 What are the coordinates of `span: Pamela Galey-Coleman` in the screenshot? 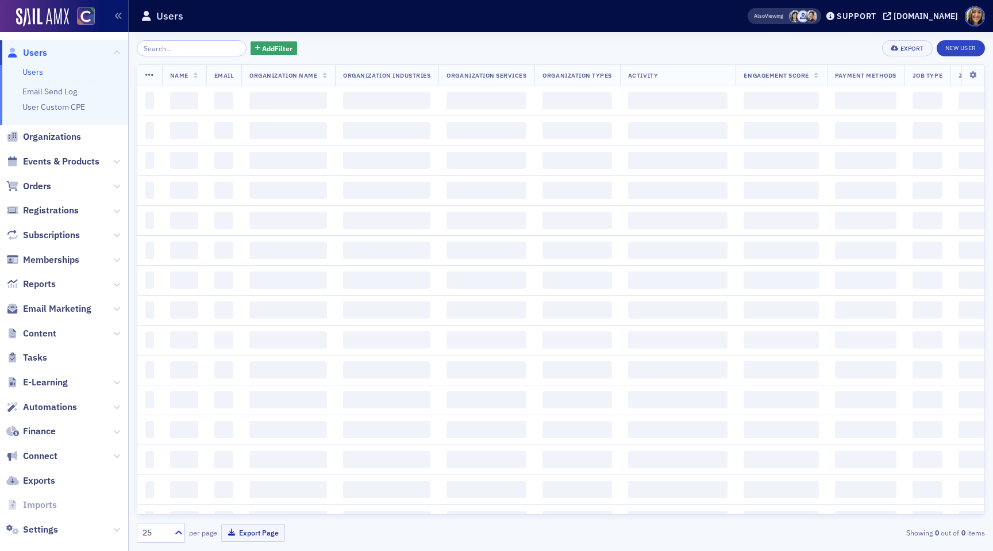 It's located at (811, 16).